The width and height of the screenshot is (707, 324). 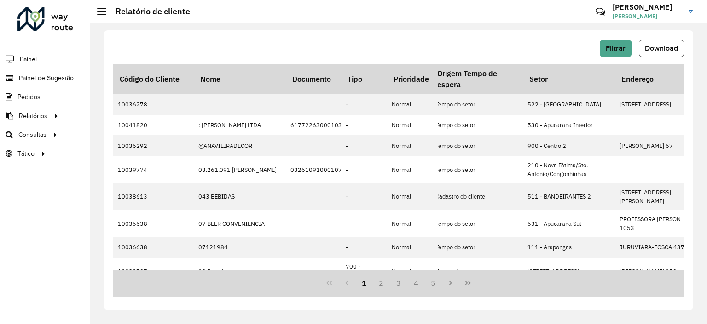 What do you see at coordinates (153, 223) in the screenshot?
I see `td: 10035638` at bounding box center [153, 223].